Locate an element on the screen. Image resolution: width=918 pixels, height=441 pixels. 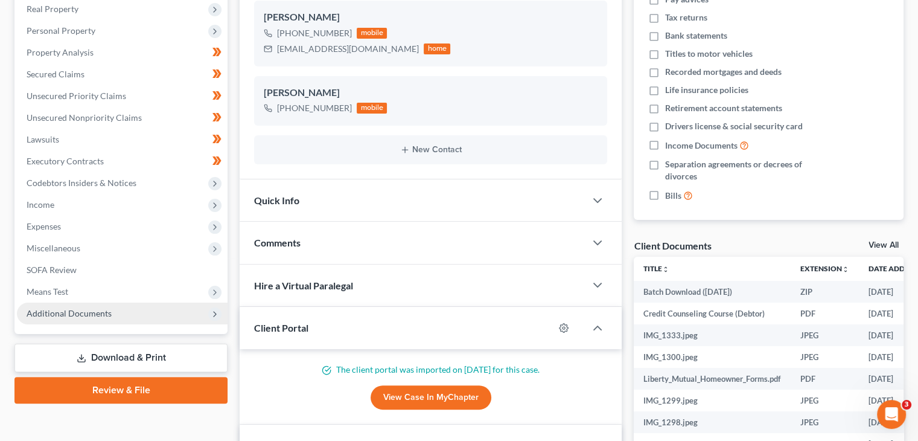
a: Unsecured Priority Claims is located at coordinates (122, 96).